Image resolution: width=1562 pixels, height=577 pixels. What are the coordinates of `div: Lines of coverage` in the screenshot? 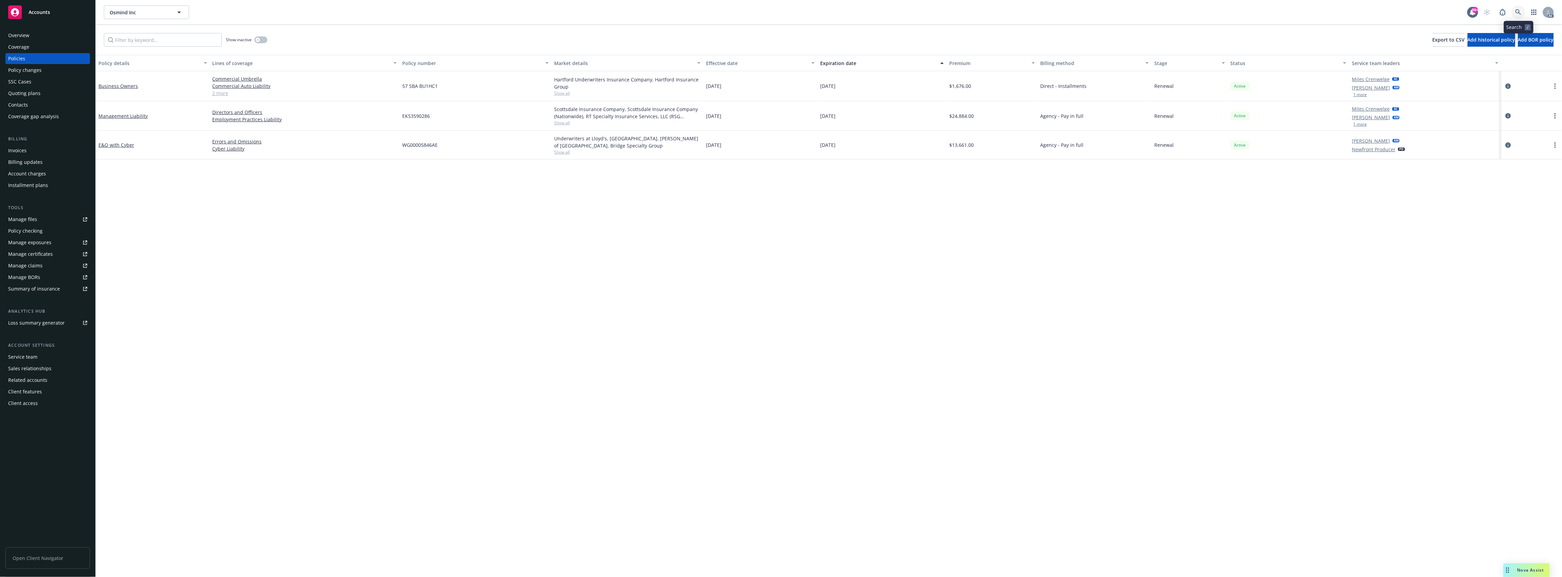 It's located at (301, 63).